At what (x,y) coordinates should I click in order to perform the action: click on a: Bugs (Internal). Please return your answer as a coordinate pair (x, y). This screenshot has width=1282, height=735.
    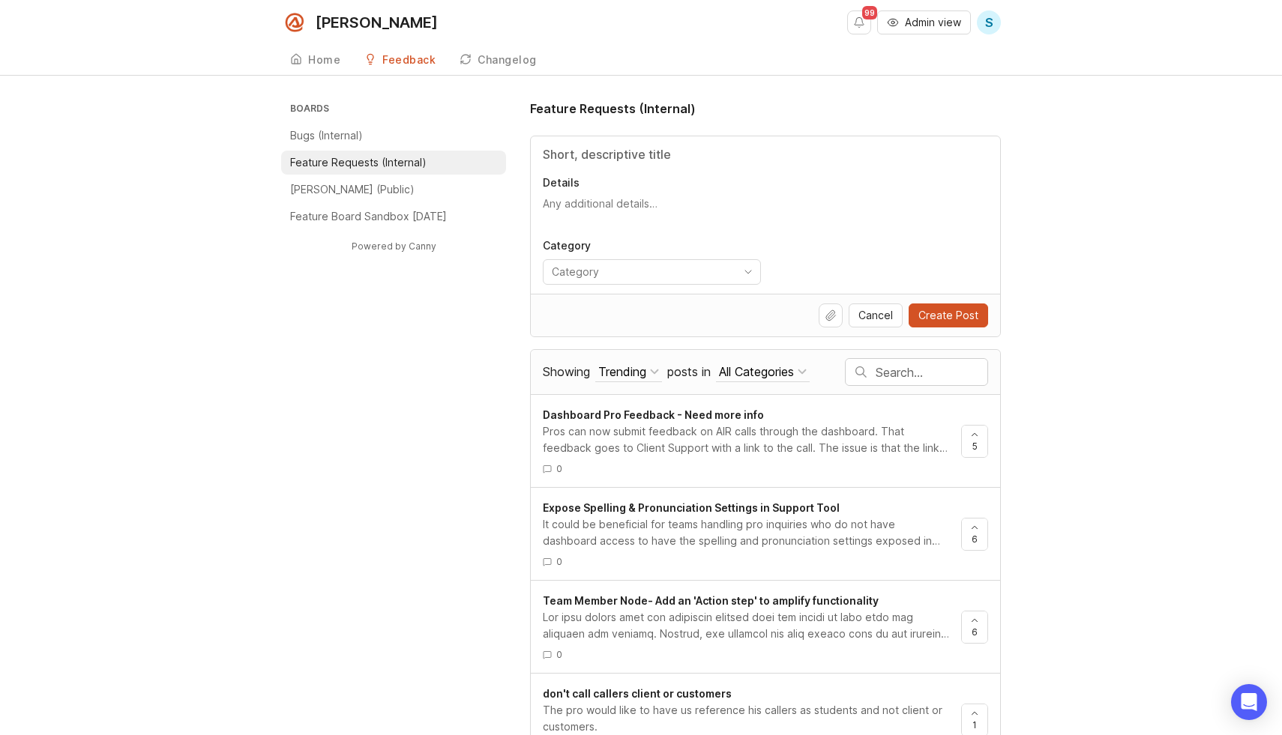
    Looking at the image, I should click on (394, 136).